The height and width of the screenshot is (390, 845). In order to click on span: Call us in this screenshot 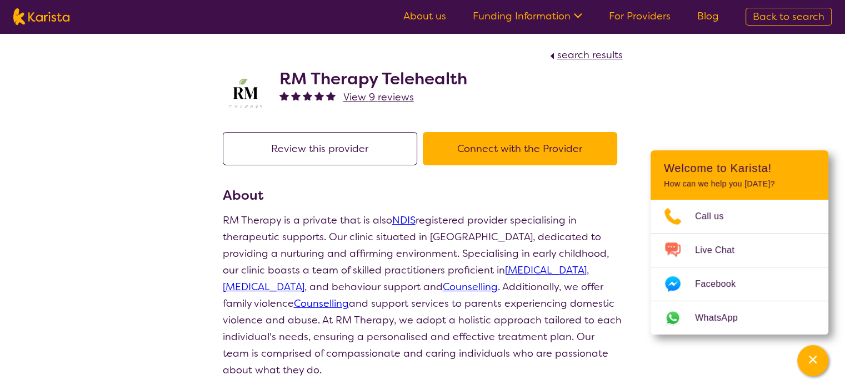, I will do `click(716, 217)`.